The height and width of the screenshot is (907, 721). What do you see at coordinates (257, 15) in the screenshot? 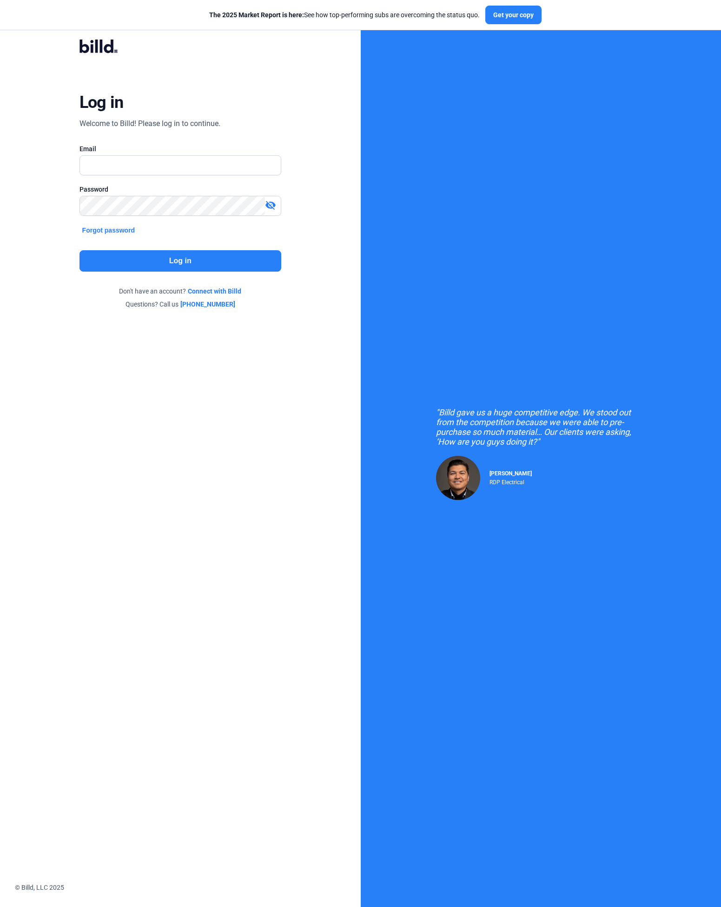
I see `span: The 2025 Market Report is here:` at bounding box center [257, 15].